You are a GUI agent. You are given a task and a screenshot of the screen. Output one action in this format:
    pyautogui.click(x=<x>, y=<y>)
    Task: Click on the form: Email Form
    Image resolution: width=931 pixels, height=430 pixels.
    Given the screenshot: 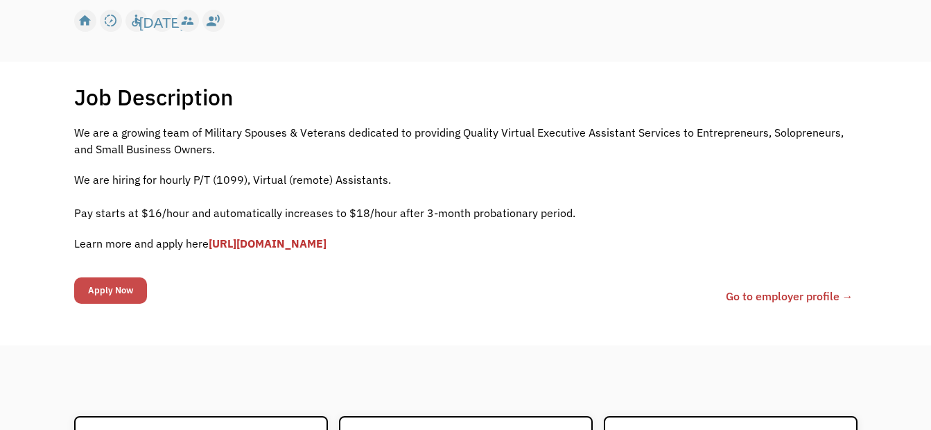 What is the action you would take?
    pyautogui.click(x=110, y=290)
    